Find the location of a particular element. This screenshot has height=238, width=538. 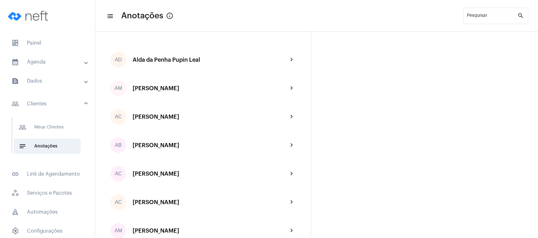

span: Meus Clientes is located at coordinates (47, 127).